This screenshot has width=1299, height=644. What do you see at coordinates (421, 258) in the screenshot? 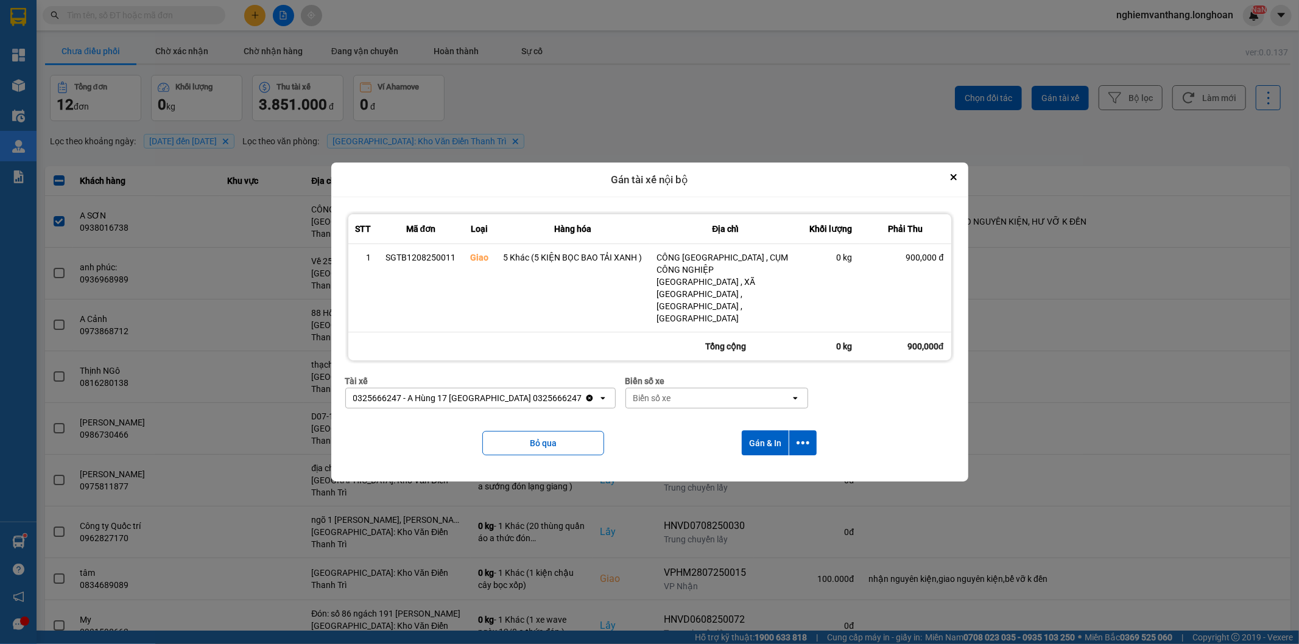
I see `div: SGTB1208250011` at bounding box center [421, 258].